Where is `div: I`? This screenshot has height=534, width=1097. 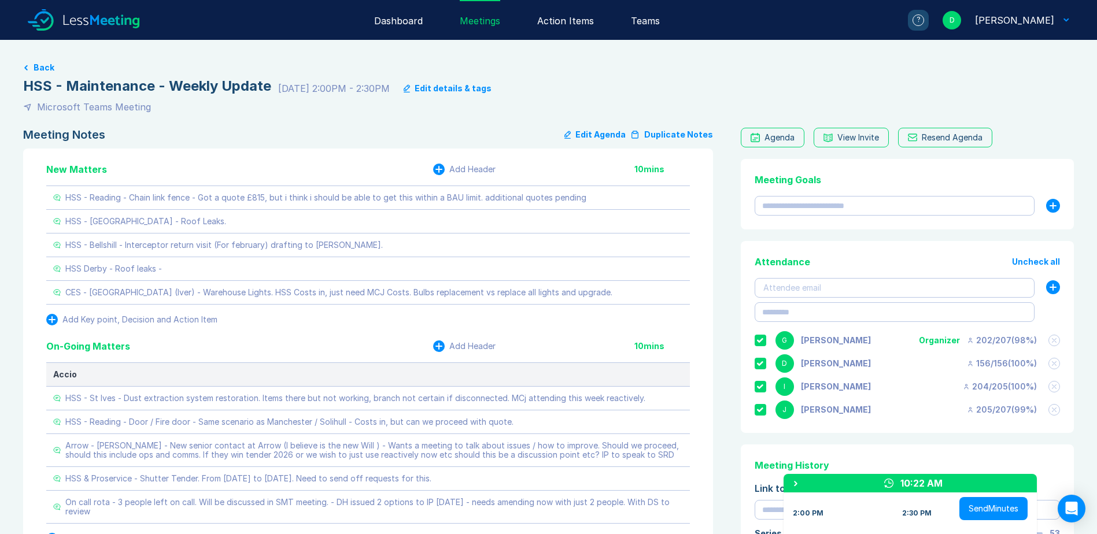 div: I is located at coordinates (785, 387).